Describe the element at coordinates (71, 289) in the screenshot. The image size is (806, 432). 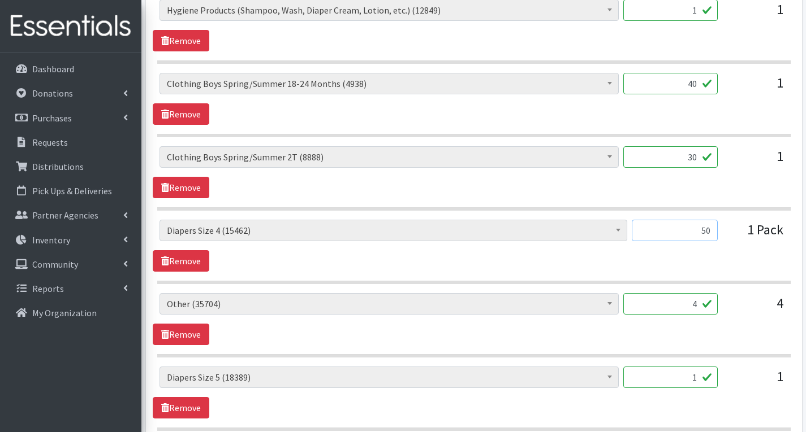
I see `a: Reports` at that location.